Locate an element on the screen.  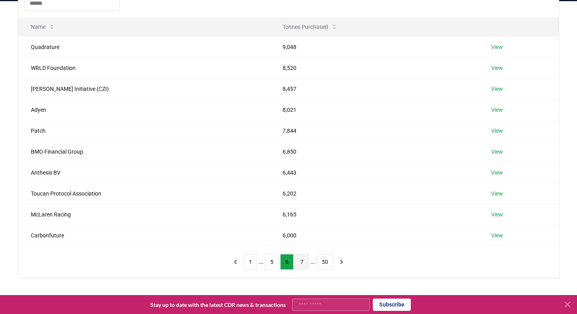
td: 8,520 is located at coordinates (374, 68).